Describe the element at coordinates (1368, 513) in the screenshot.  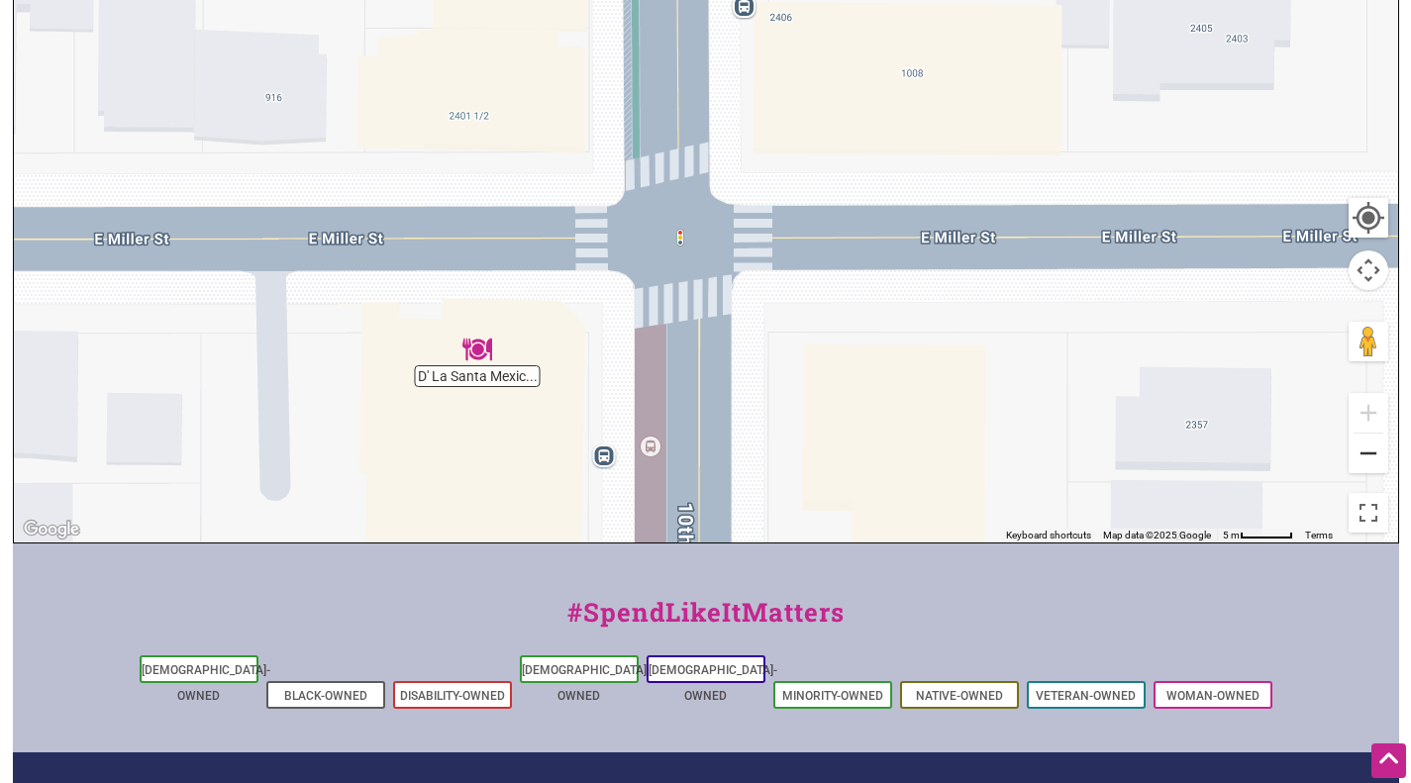
I see `button: Toggle fullscreen view` at that location.